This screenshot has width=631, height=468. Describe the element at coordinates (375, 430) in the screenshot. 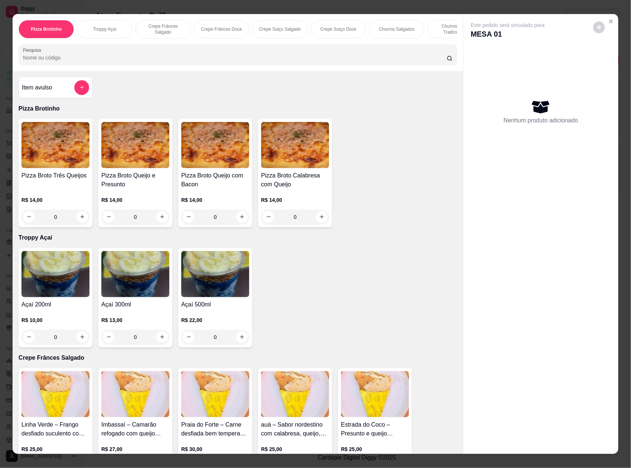

I see `h4: Estrada do Coco – Presunto e queijo mussarela com orégano e um toque cremoso de cream cheese. Tra...` at that location.